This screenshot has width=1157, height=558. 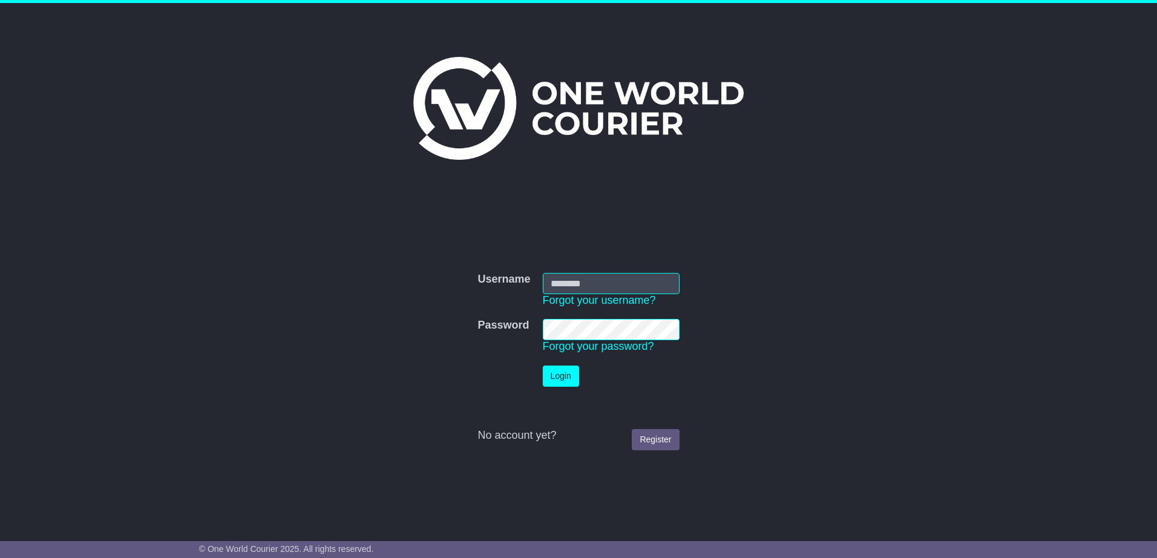 I want to click on a: Forgot your password?, so click(x=598, y=346).